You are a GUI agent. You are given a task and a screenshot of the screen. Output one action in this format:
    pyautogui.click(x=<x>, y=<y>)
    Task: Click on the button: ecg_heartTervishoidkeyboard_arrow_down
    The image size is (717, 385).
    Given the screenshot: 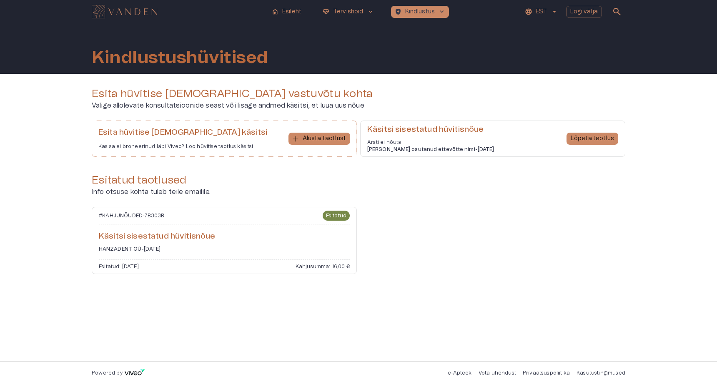 What is the action you would take?
    pyautogui.click(x=348, y=12)
    